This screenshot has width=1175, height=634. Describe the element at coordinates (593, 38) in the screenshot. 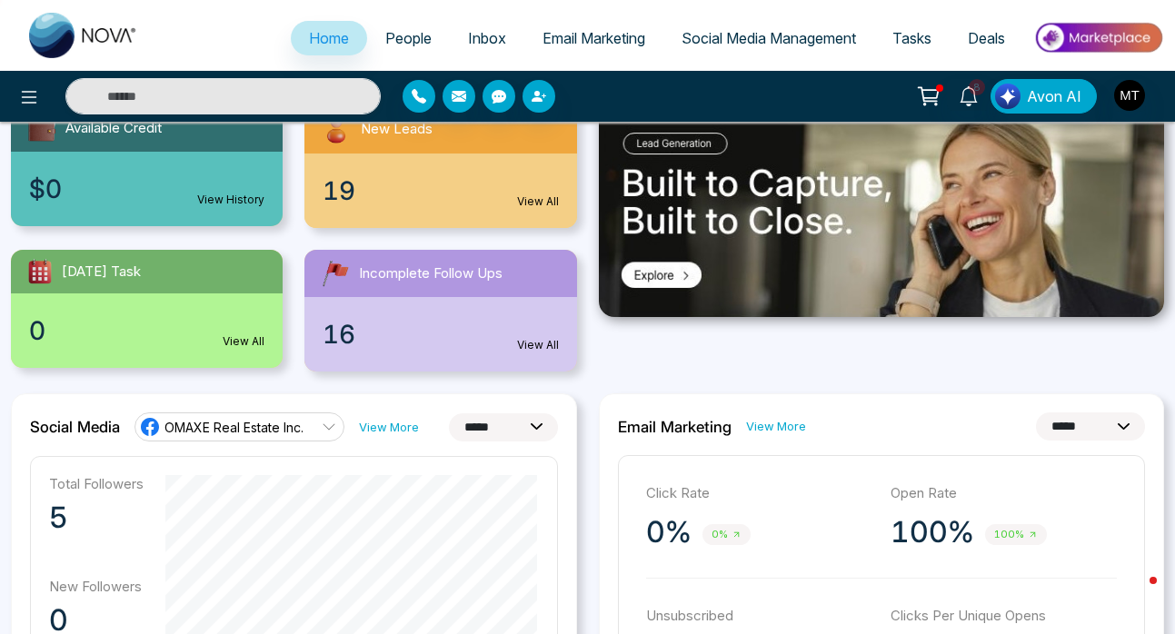

I see `a: Email Marketing` at that location.